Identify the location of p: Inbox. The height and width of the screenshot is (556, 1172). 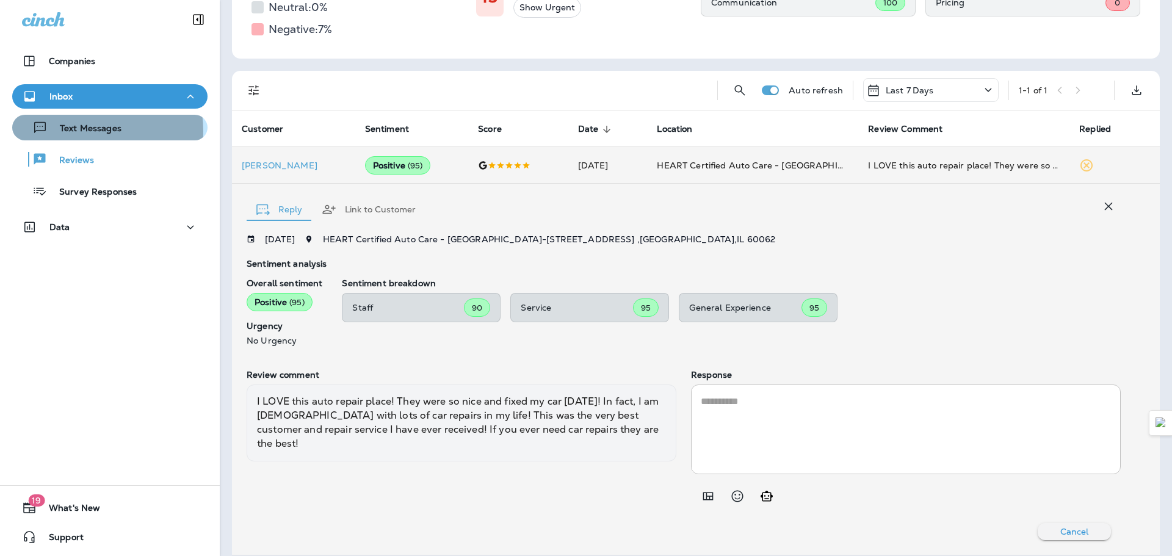
(61, 96).